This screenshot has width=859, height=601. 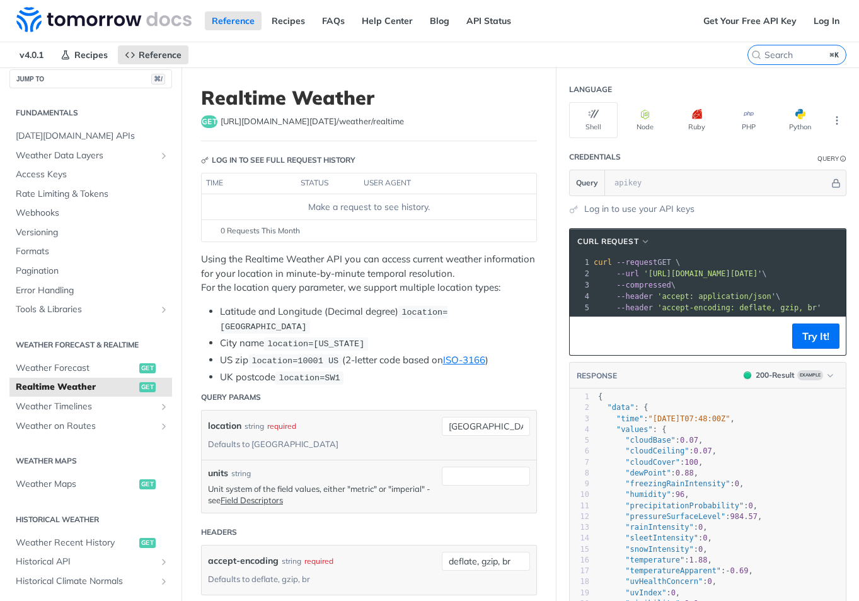 I want to click on button: Show subpages for Weather Timelines, so click(x=164, y=407).